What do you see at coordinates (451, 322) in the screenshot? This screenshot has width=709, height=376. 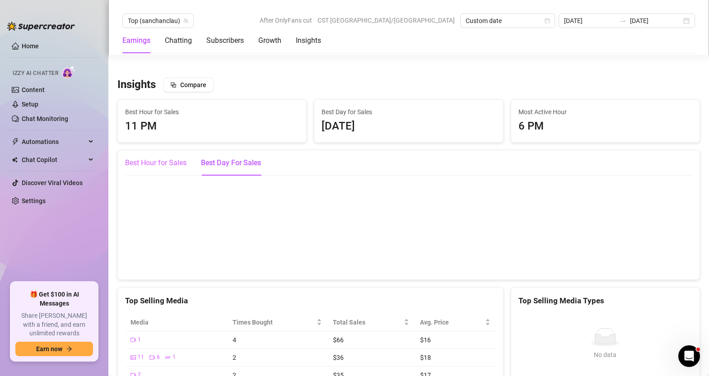 I see `span: Avg. Price` at bounding box center [451, 322].